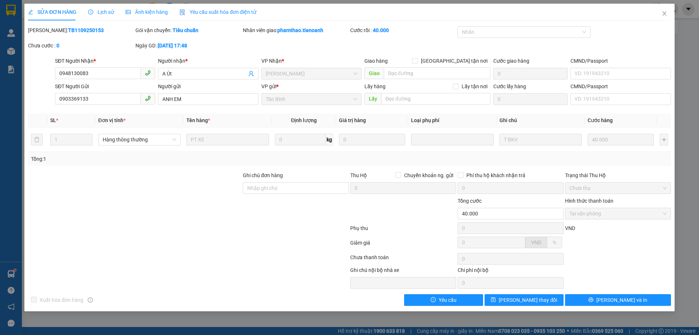 The width and height of the screenshot is (699, 335). I want to click on span: VP Nhận, so click(272, 61).